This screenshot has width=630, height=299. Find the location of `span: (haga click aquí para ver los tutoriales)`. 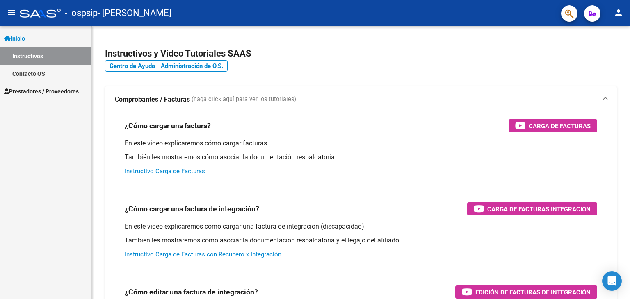

span: (haga click aquí para ver los tutoriales) is located at coordinates (244, 100).